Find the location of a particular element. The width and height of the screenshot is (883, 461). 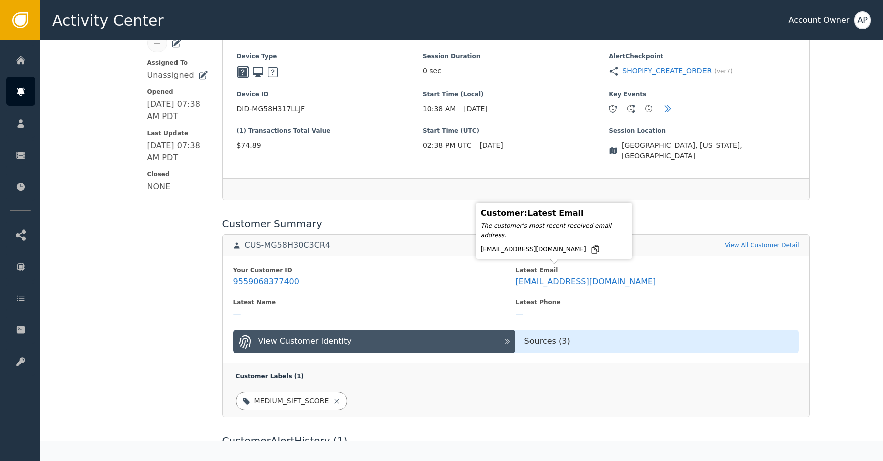

div: Latest Email is located at coordinates (658, 270).